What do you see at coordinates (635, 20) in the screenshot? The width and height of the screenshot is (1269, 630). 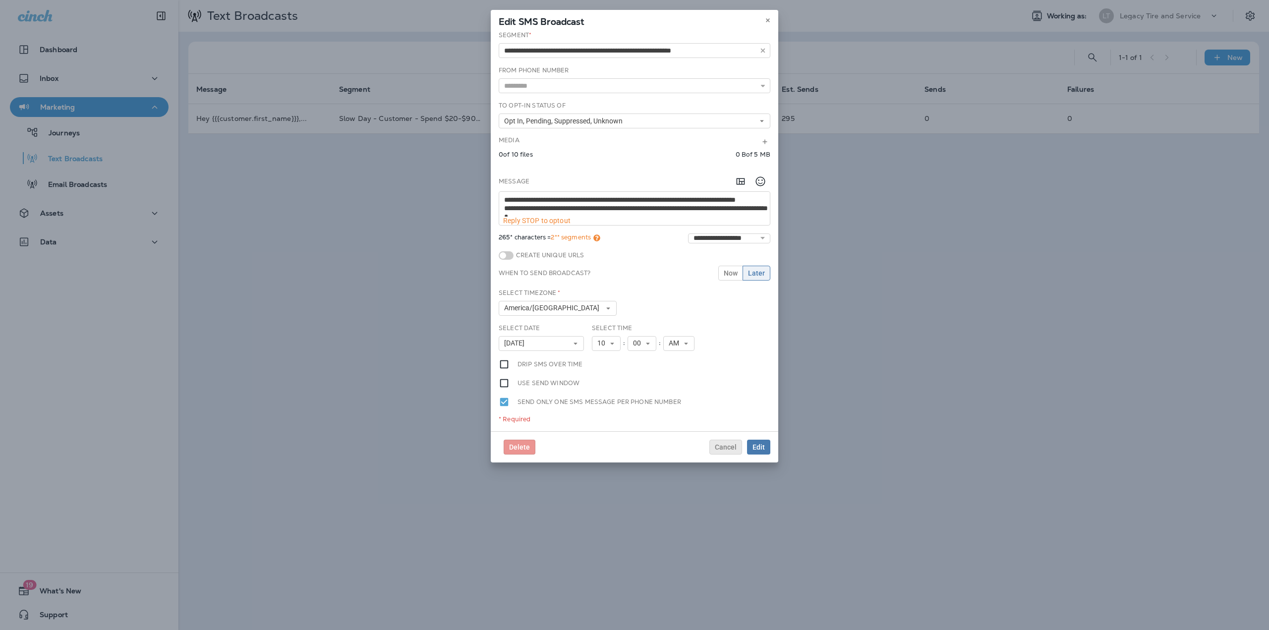 I see `div: Edit SMS Broadcast` at bounding box center [635, 20].